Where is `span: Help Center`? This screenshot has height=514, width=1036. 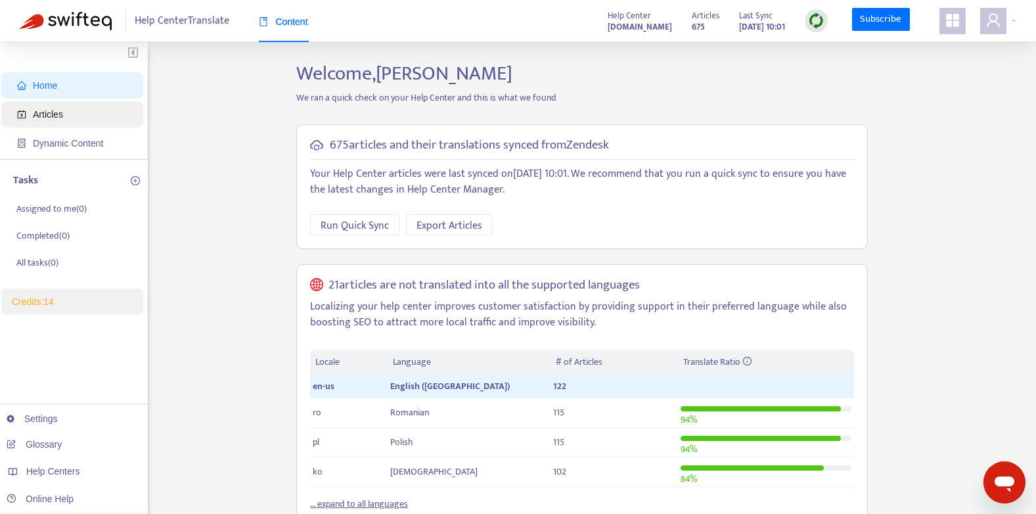 span: Help Center is located at coordinates (629, 16).